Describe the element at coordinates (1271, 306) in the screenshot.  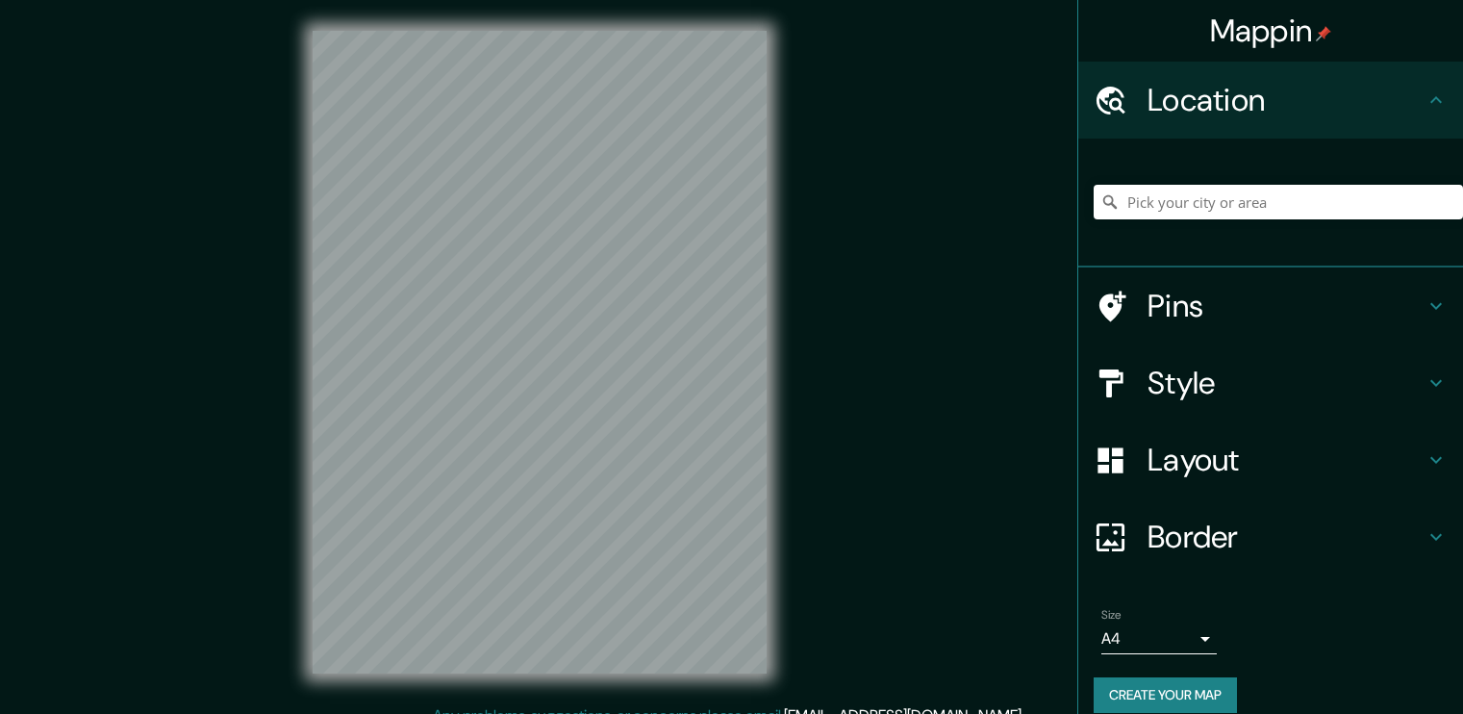
I see `div: Pins` at that location.